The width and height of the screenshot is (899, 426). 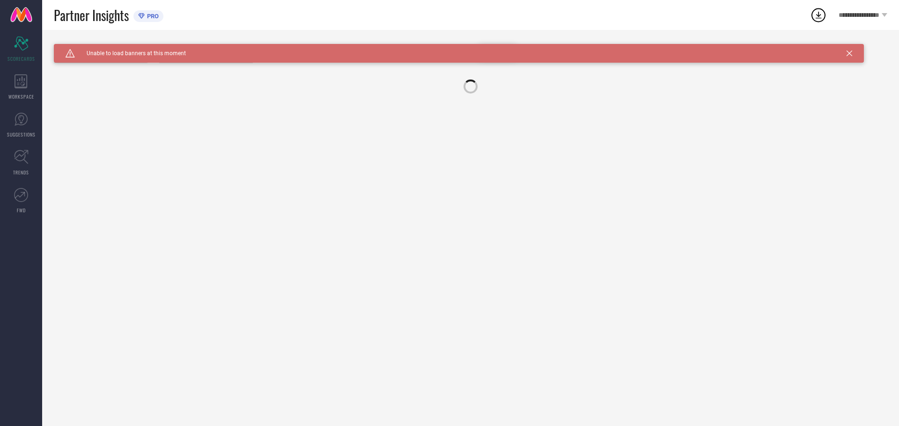 What do you see at coordinates (91, 15) in the screenshot?
I see `span: Partner Insights` at bounding box center [91, 15].